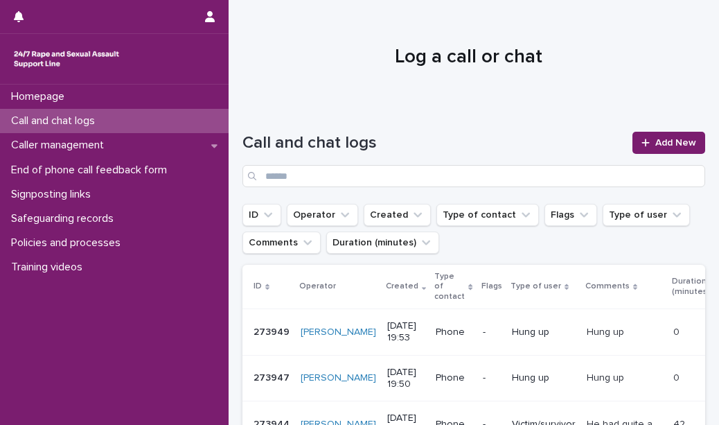  What do you see at coordinates (488, 215) in the screenshot?
I see `button: Type of contact` at bounding box center [488, 215].